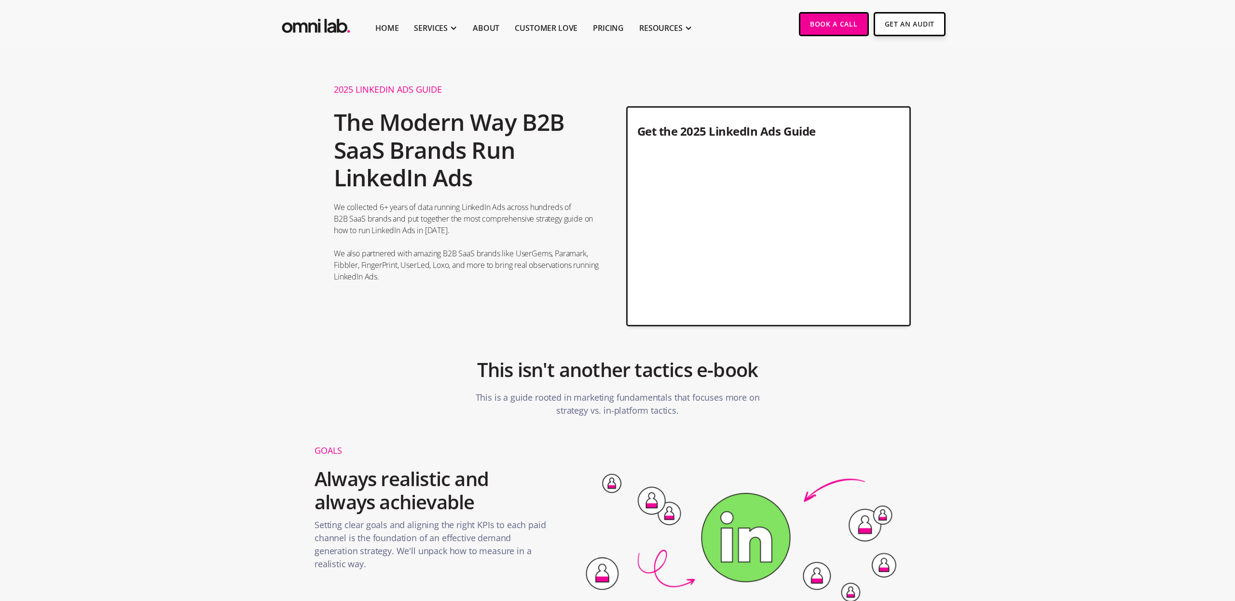 This screenshot has width=1235, height=601. I want to click on a: Get An Audit, so click(909, 24).